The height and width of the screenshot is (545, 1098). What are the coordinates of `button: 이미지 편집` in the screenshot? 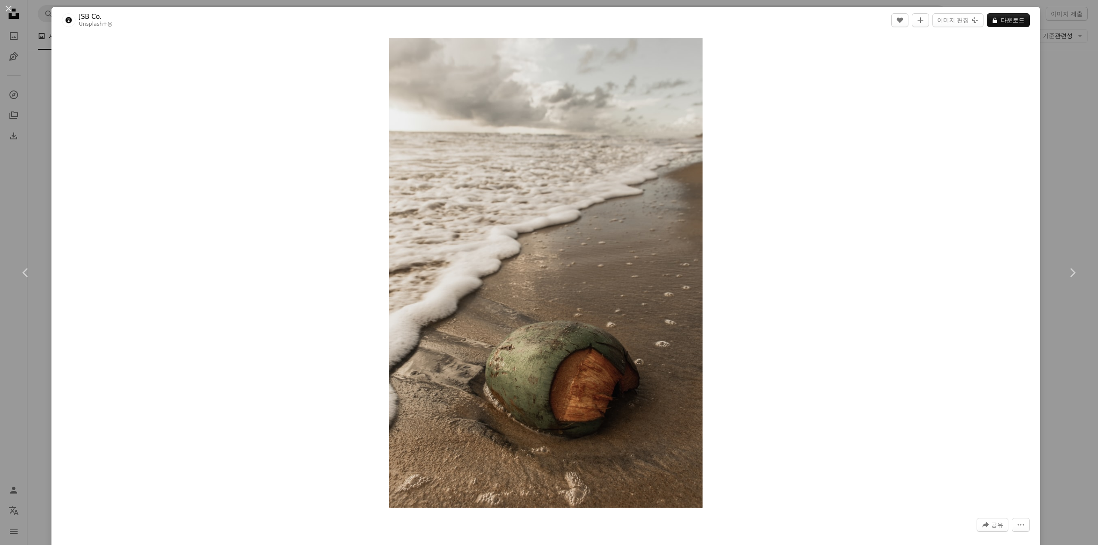 It's located at (958, 20).